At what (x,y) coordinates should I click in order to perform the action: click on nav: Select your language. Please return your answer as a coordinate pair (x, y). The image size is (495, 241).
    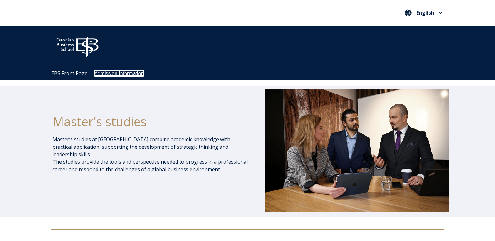
    Looking at the image, I should click on (424, 13).